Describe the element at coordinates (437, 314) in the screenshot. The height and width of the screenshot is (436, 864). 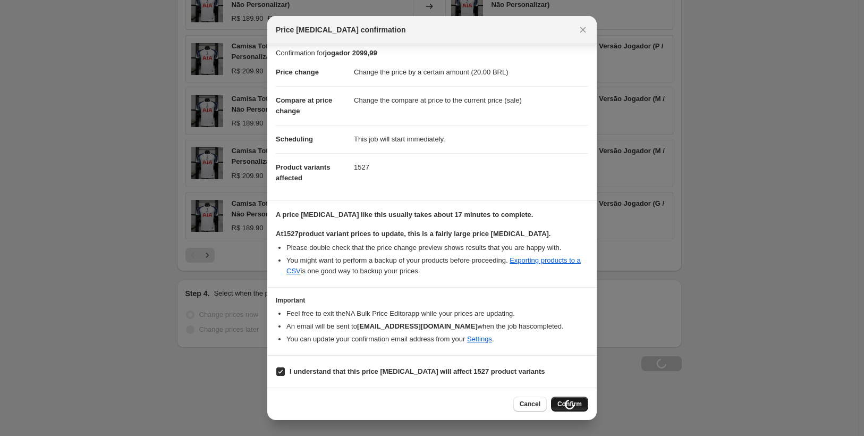
I see `li: Feel free to exit the NA Bulk Price Editor app while your prices are updating.` at that location.